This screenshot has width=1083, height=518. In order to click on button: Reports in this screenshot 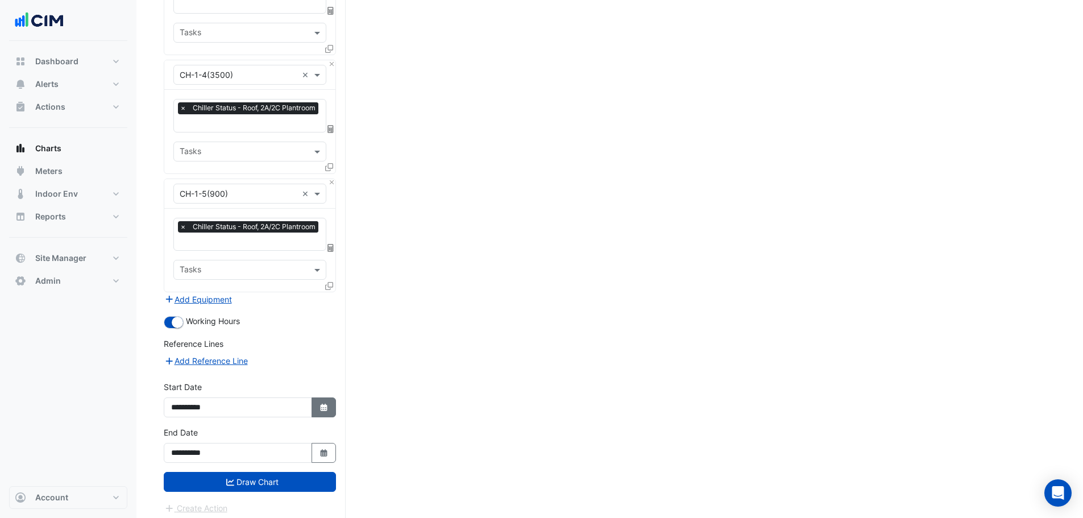, I will do `click(68, 217)`.